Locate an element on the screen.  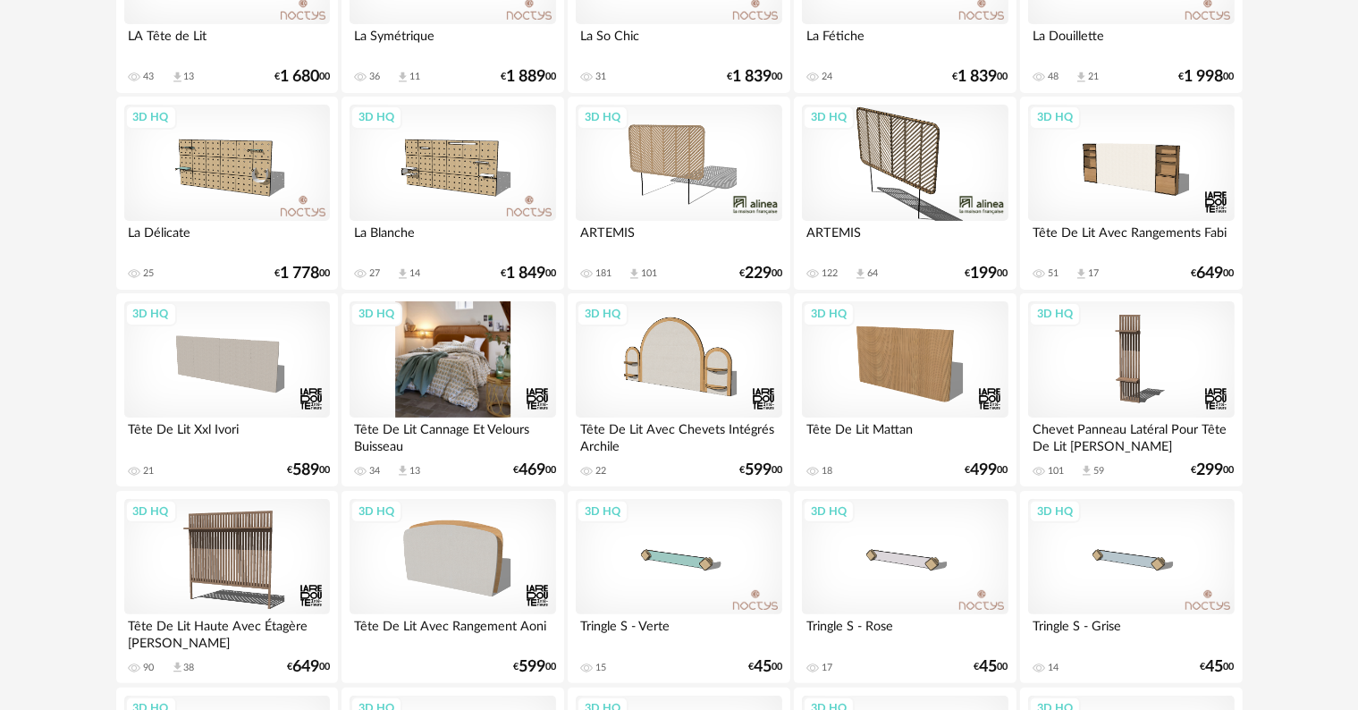
div: 17 is located at coordinates (827, 668).